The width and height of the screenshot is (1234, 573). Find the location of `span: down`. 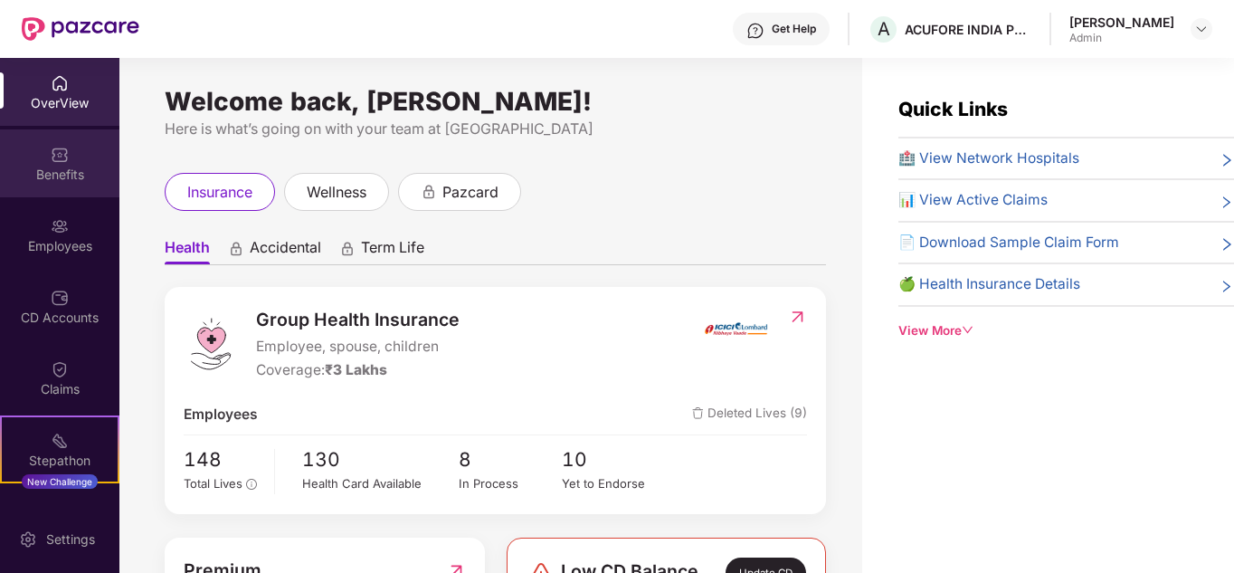

span: down is located at coordinates (968, 330).